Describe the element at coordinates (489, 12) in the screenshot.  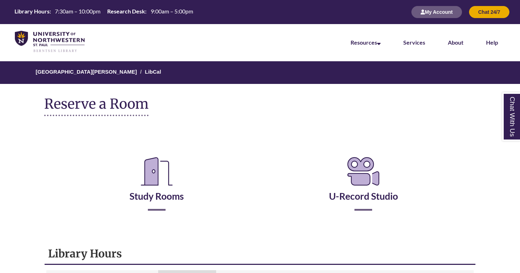
I see `a: Chat 24/7` at that location.